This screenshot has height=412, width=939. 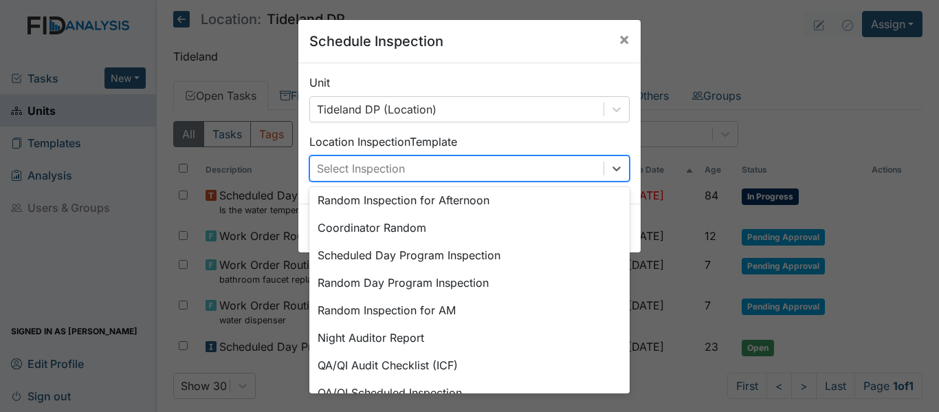 What do you see at coordinates (377, 109) in the screenshot?
I see `div: Tideland DP (Location)` at bounding box center [377, 109].